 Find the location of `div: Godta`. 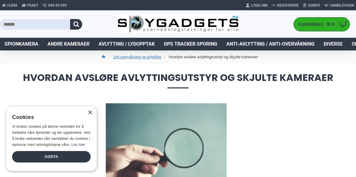

div: Godta is located at coordinates (51, 157).